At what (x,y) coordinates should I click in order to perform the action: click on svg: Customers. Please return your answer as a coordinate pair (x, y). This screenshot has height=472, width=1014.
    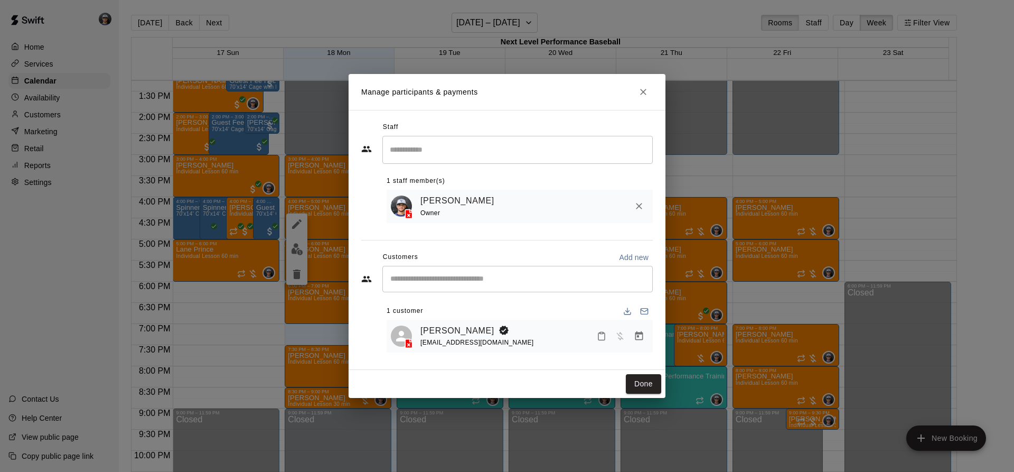
    Looking at the image, I should click on (367, 279).